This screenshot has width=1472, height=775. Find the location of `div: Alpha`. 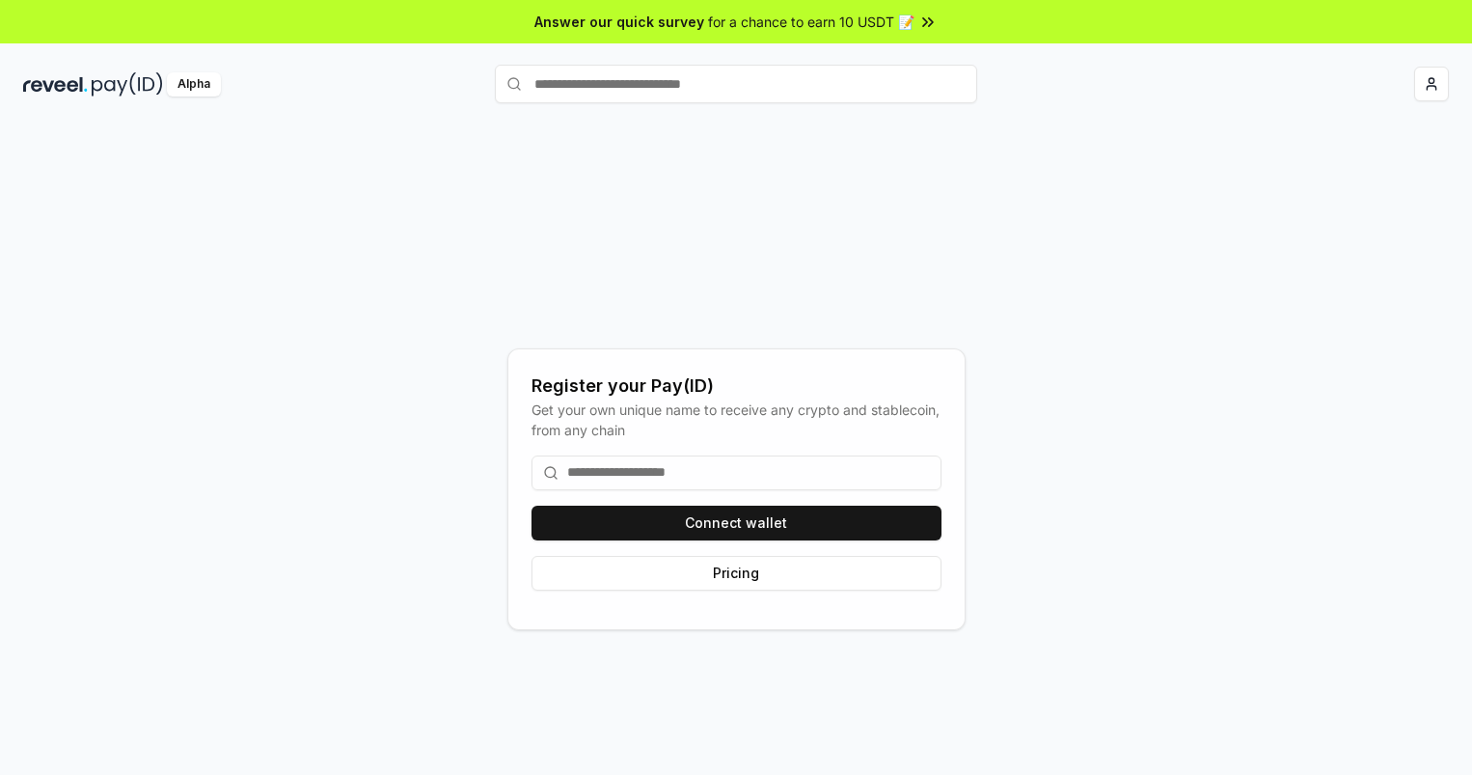

div: Alpha is located at coordinates (194, 84).